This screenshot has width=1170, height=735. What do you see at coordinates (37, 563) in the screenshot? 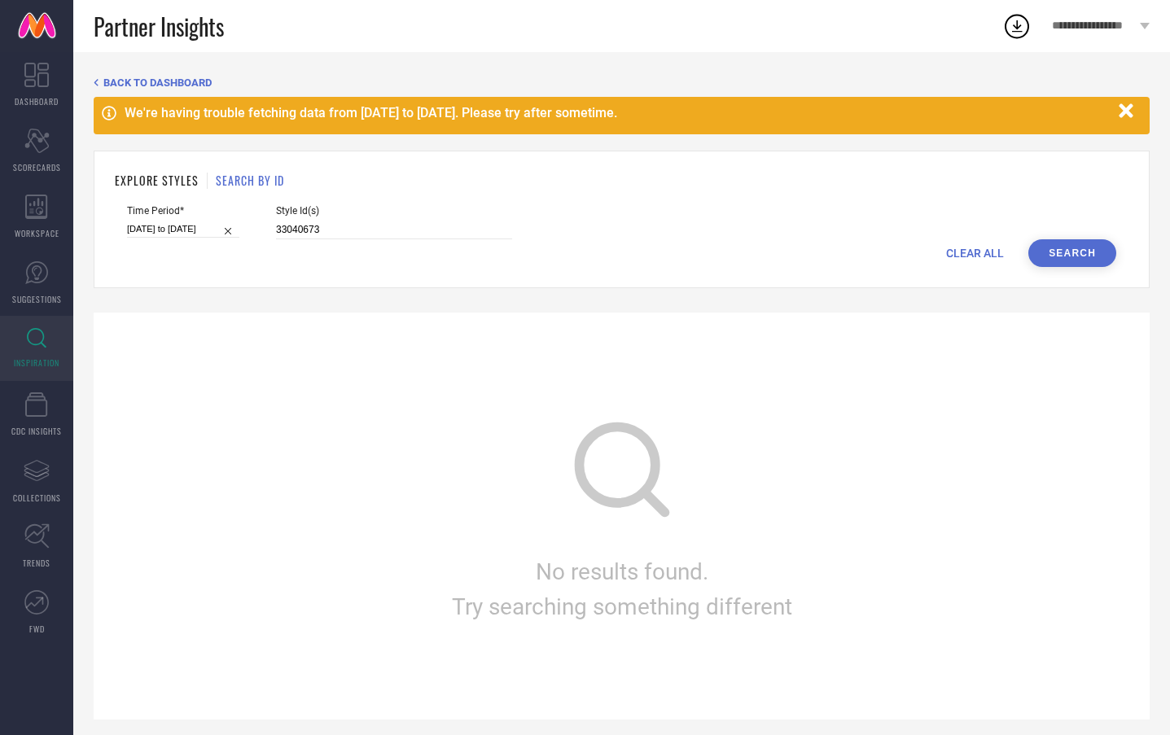
I see `span: TRENDS` at bounding box center [37, 563].